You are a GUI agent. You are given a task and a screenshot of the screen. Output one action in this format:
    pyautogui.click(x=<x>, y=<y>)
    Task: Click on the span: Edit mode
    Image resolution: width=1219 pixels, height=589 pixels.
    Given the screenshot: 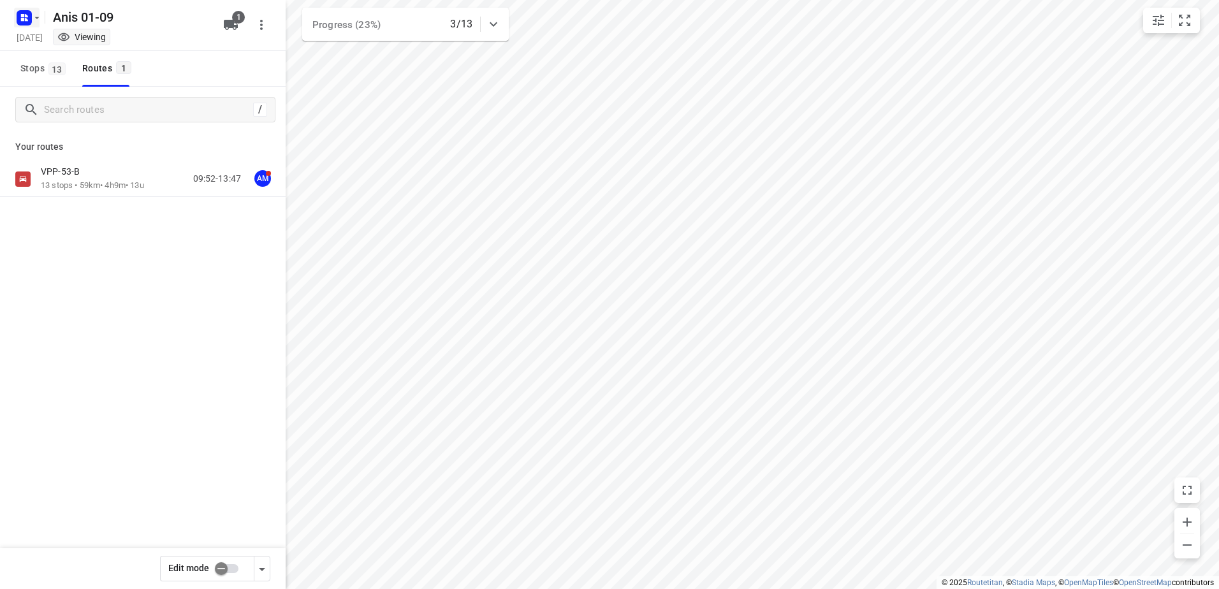 What is the action you would take?
    pyautogui.click(x=189, y=568)
    